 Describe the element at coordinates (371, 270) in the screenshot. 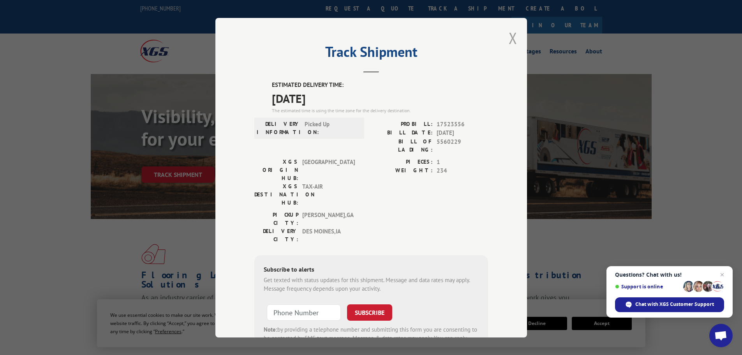

I see `div: Subscribe to alerts` at that location.